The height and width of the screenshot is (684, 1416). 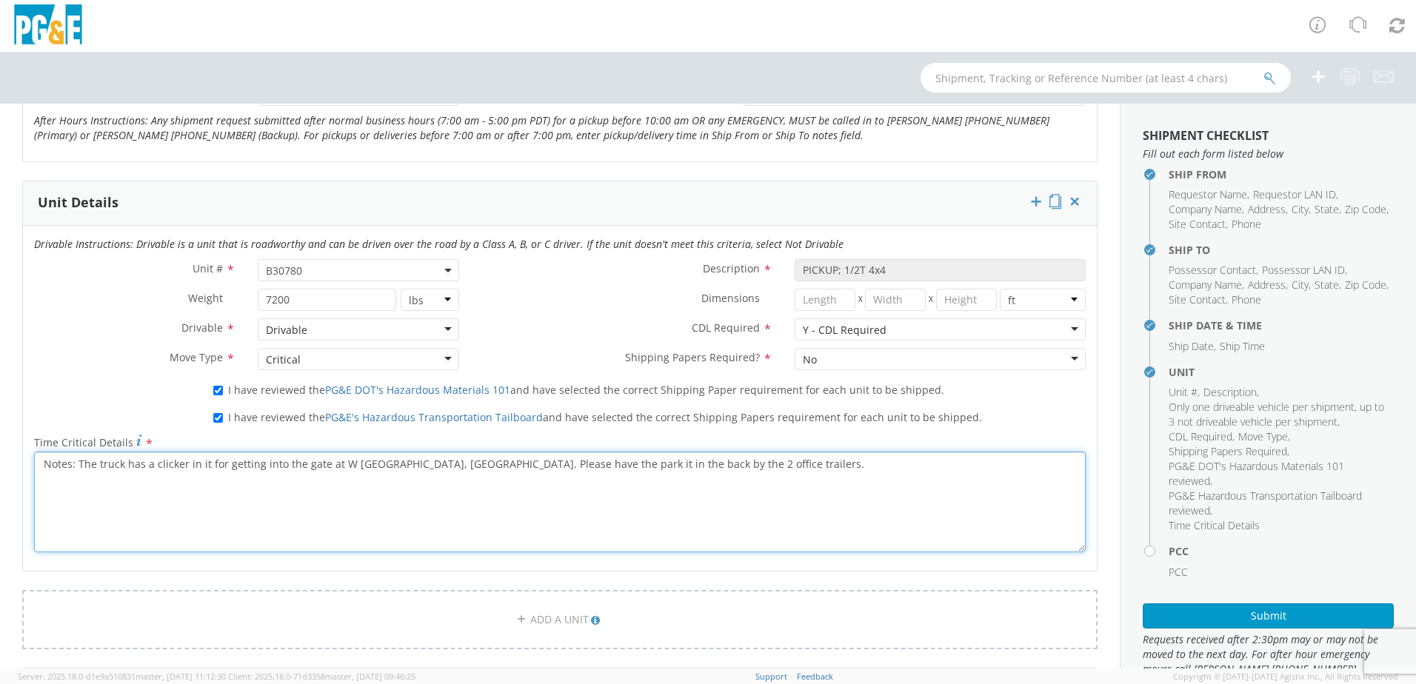 What do you see at coordinates (1268, 154) in the screenshot?
I see `span: Fill out each form listed below` at bounding box center [1268, 154].